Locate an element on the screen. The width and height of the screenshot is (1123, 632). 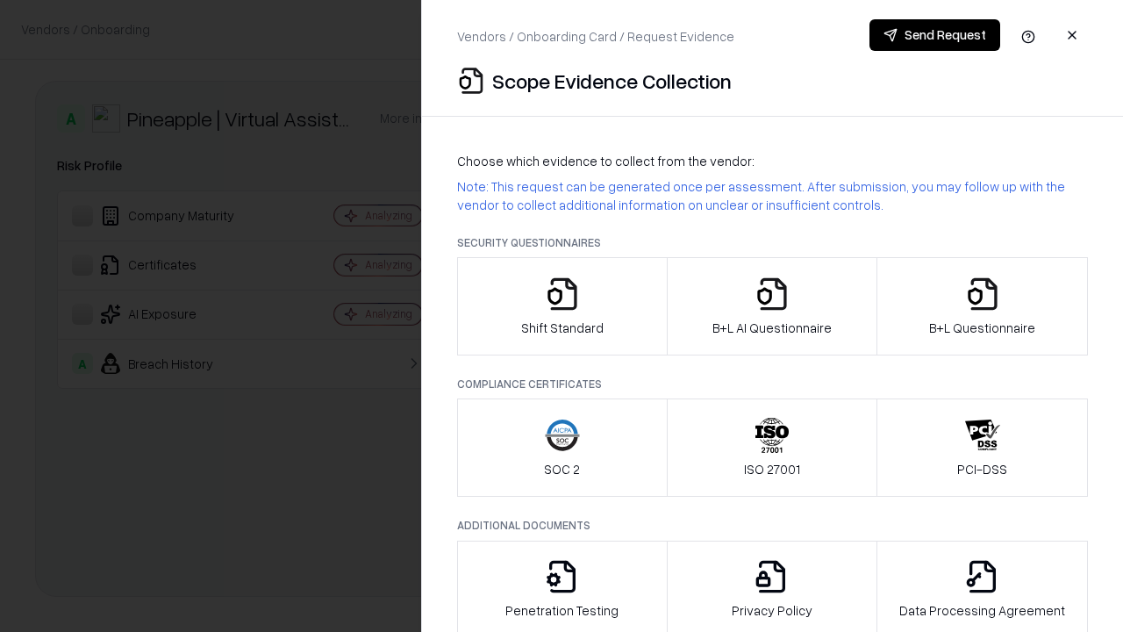
p: B+L AI Questionnaire is located at coordinates (772, 327).